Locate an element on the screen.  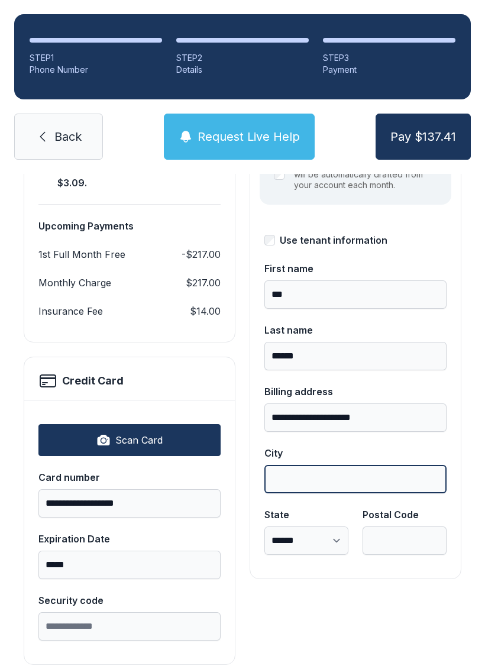
span: Back is located at coordinates (68, 137).